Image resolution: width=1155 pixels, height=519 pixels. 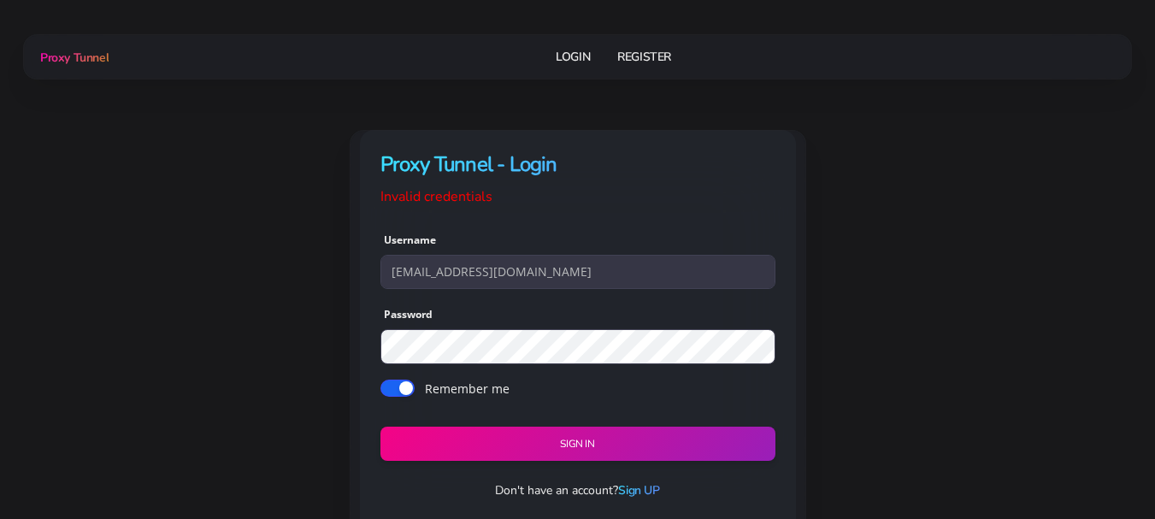 What do you see at coordinates (644, 56) in the screenshot?
I see `a: Register` at bounding box center [644, 56].